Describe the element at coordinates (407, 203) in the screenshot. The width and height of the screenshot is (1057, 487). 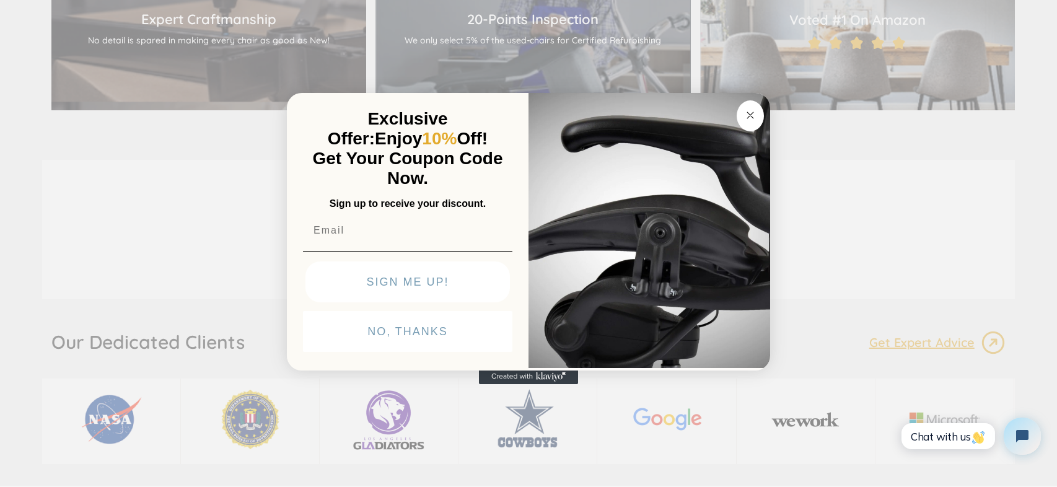
I see `span: Sign up to receive your discount.` at that location.